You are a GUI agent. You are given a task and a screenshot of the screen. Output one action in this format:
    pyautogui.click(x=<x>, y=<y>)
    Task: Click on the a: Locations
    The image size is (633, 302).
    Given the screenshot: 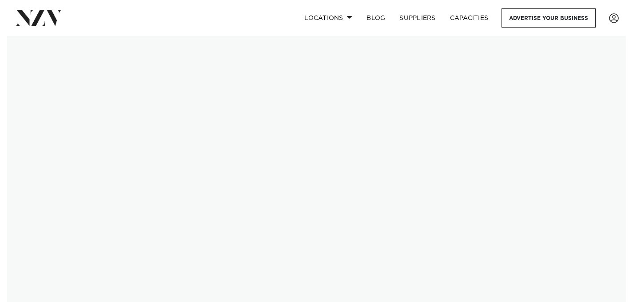 What is the action you would take?
    pyautogui.click(x=328, y=18)
    